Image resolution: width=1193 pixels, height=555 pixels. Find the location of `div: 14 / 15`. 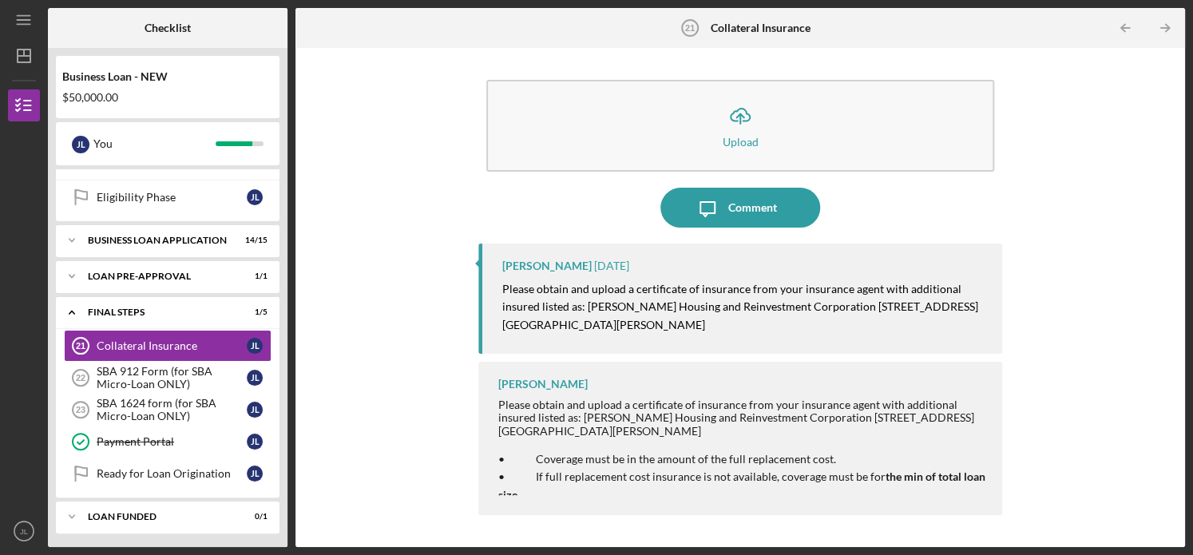

div: 14 / 15 is located at coordinates (253, 240).